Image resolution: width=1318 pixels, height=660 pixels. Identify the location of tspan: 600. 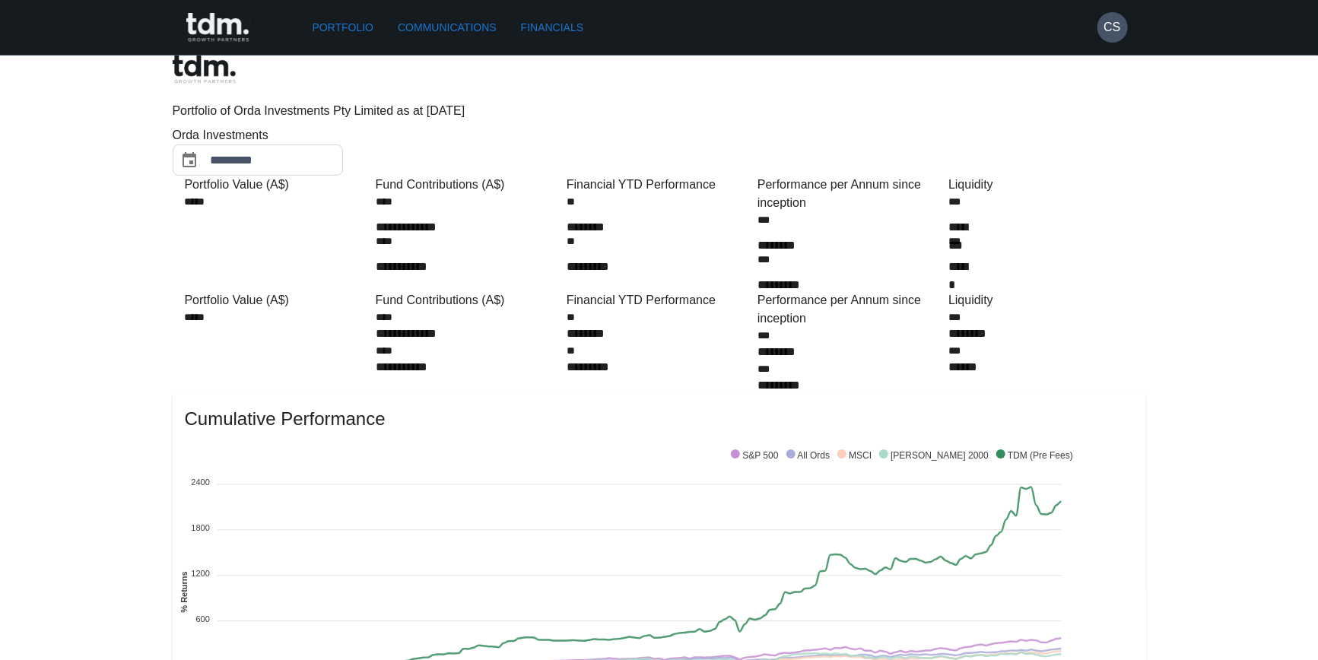
(202, 619).